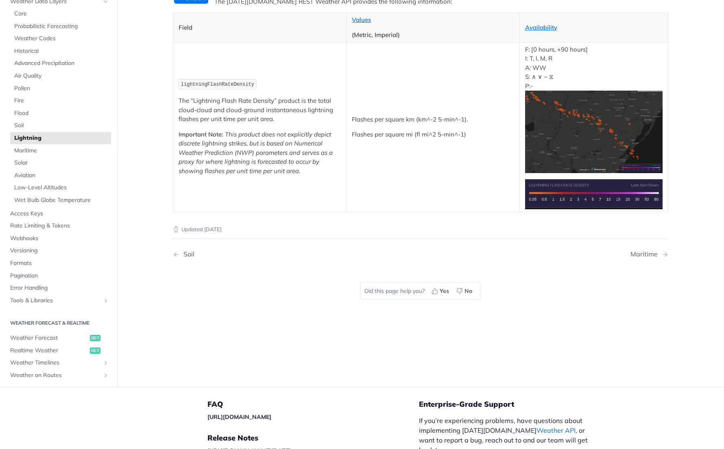 This screenshot has height=449, width=724. Describe the element at coordinates (594, 109) in the screenshot. I see `p: F: [0 hours, +90 hours] I: T, I, M, R A: WW S: ∧ ∨ ~ ⧖ P:-` at that location.